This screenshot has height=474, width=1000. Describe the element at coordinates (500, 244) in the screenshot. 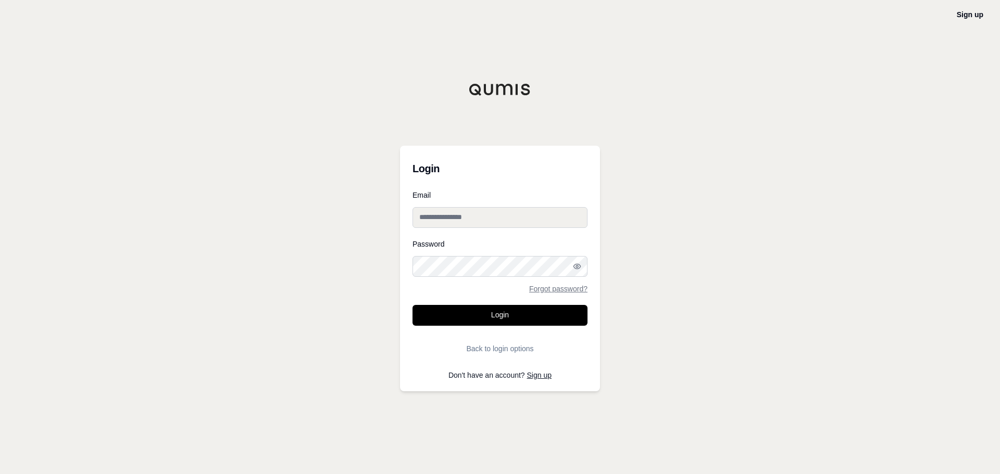

I see `label: Password` at that location.